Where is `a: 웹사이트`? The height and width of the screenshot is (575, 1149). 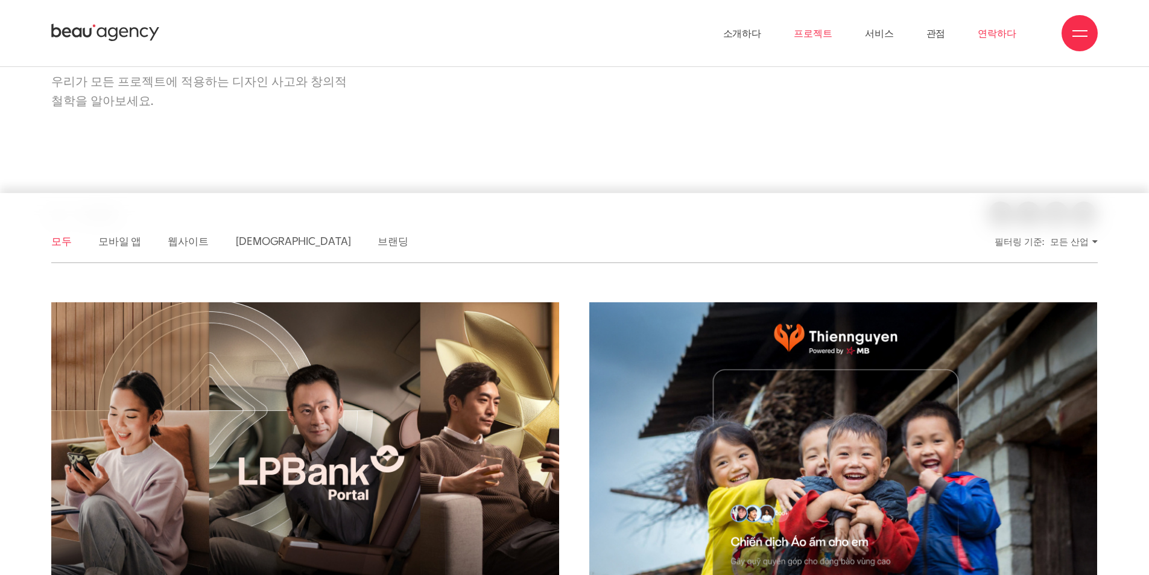
a: 웹사이트 is located at coordinates (188, 241).